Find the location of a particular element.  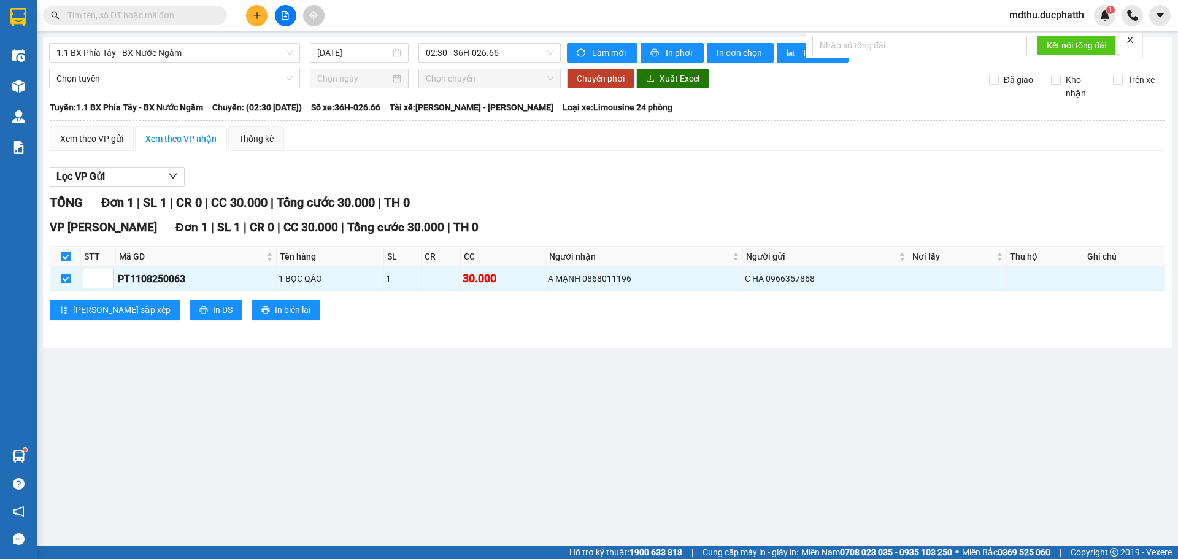

span: Chọn chuyến is located at coordinates (489, 79).